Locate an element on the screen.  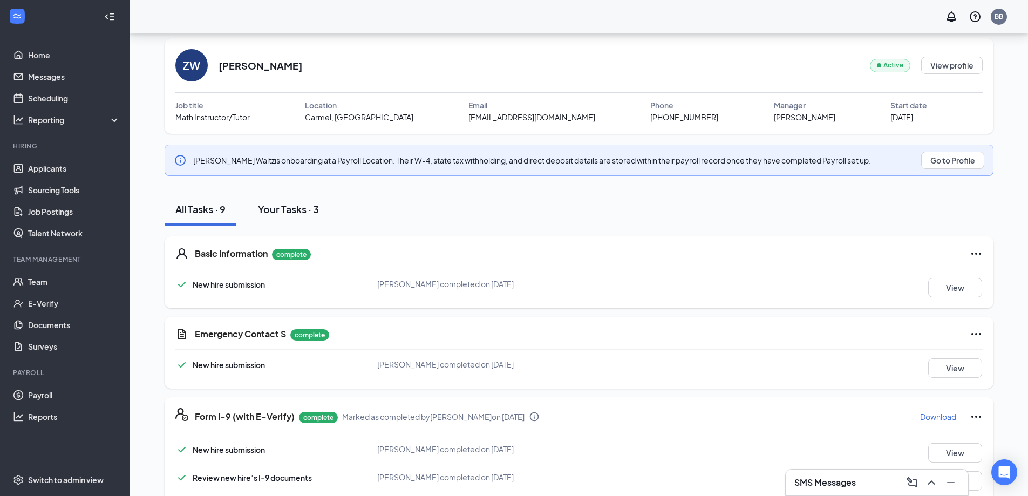
svg: Settings is located at coordinates (18, 480).